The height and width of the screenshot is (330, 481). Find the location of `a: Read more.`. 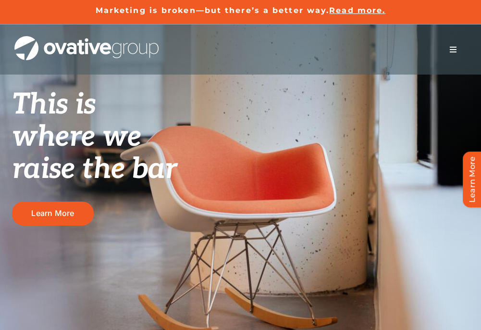

a: Read more. is located at coordinates (357, 10).